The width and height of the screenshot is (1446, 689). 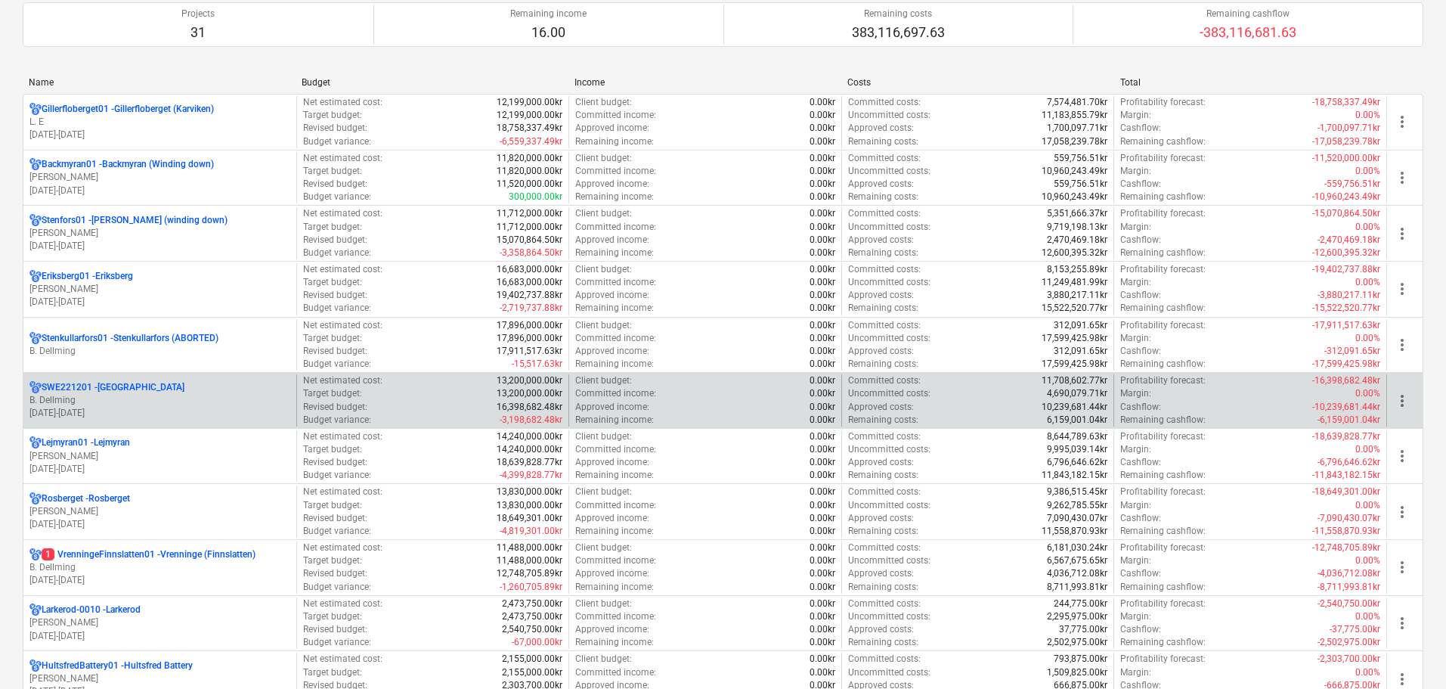 I want to click on p: 12,600,395.32kr, so click(x=1074, y=252).